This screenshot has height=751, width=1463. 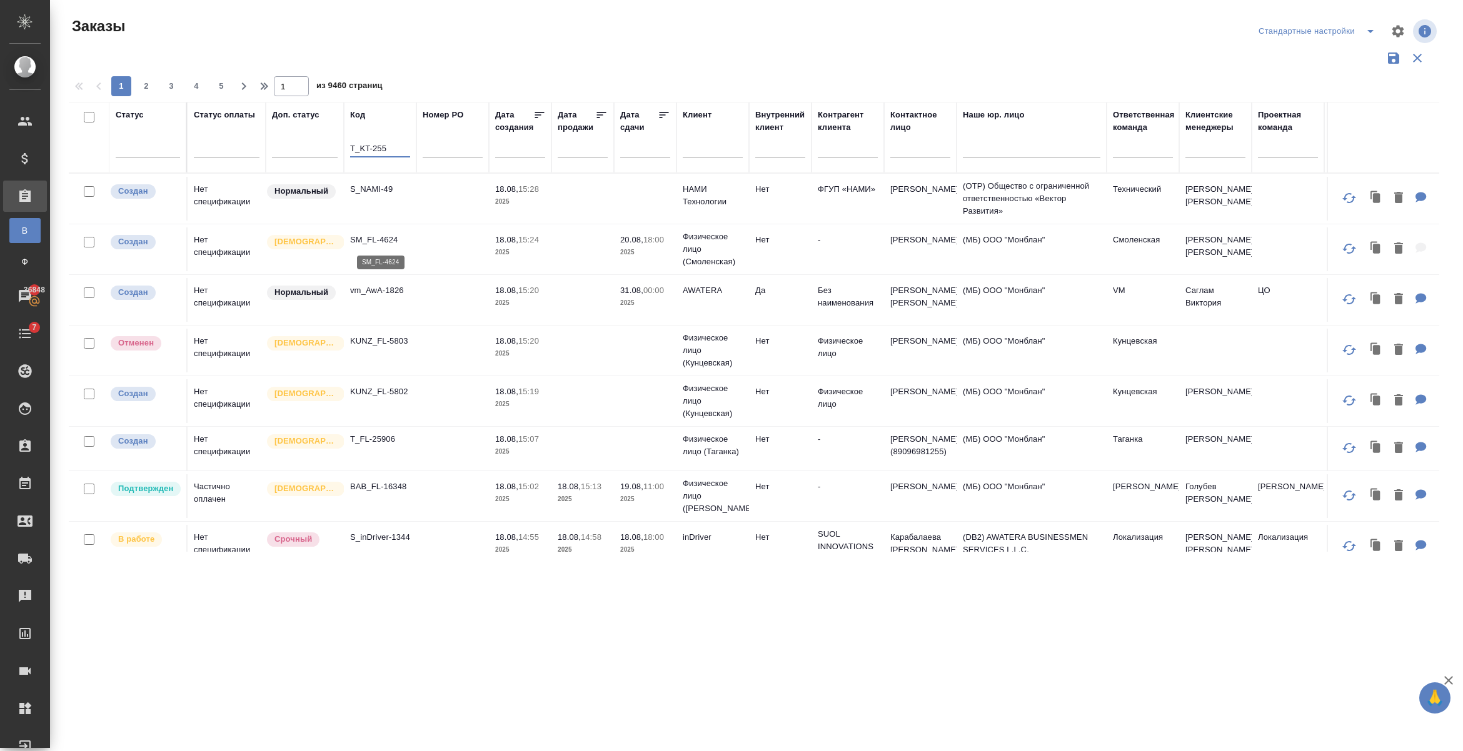 I want to click on span: 7, so click(x=34, y=328).